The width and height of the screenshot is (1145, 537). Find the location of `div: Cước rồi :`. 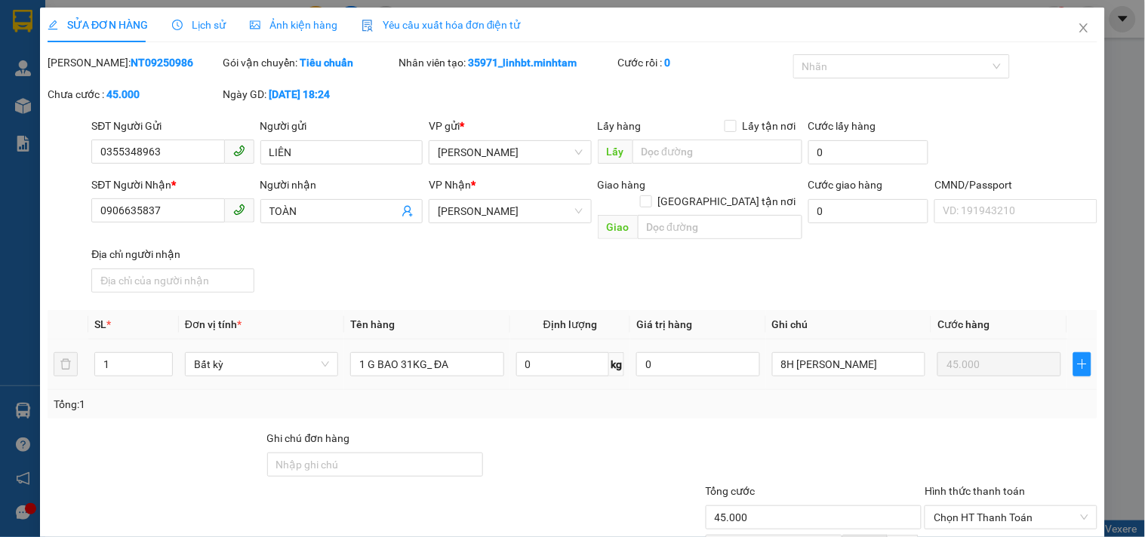

div: Cước rồi : is located at coordinates (704, 63).